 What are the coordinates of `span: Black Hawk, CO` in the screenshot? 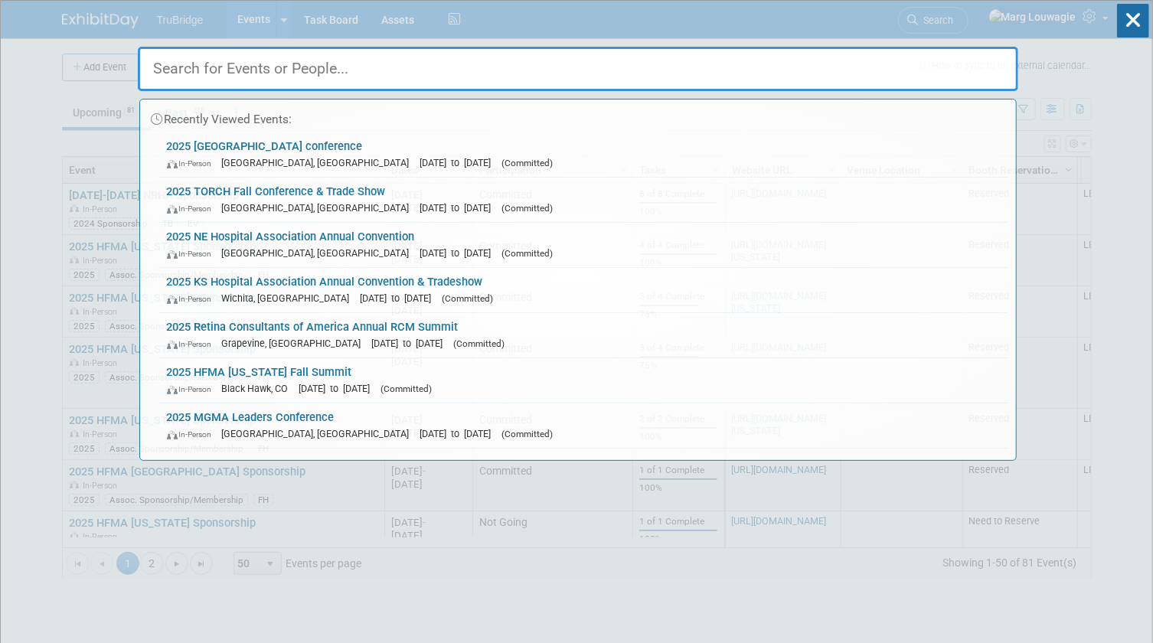 It's located at (259, 388).